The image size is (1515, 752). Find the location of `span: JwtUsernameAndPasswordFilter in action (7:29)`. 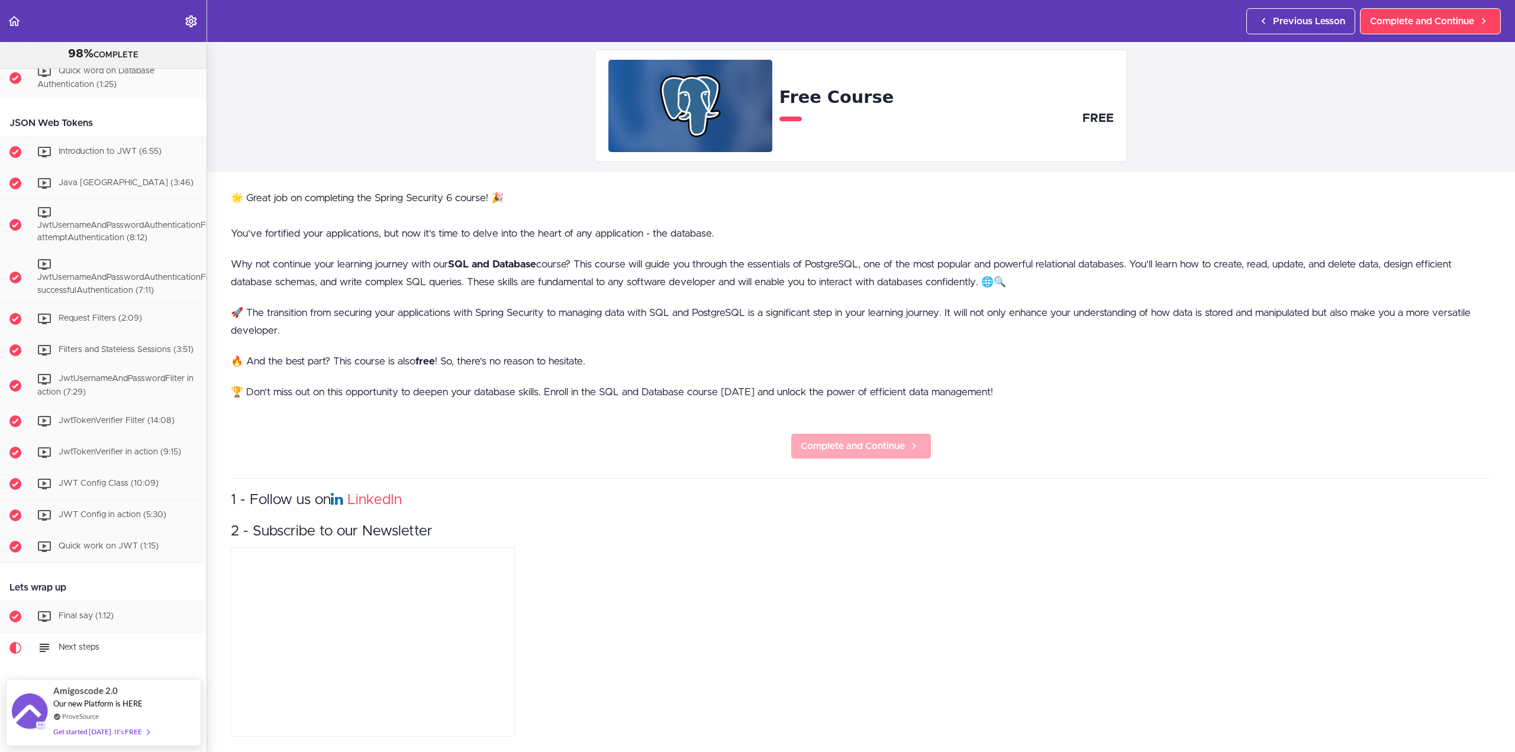

span: JwtUsernameAndPasswordFilter in action (7:29) is located at coordinates (115, 386).